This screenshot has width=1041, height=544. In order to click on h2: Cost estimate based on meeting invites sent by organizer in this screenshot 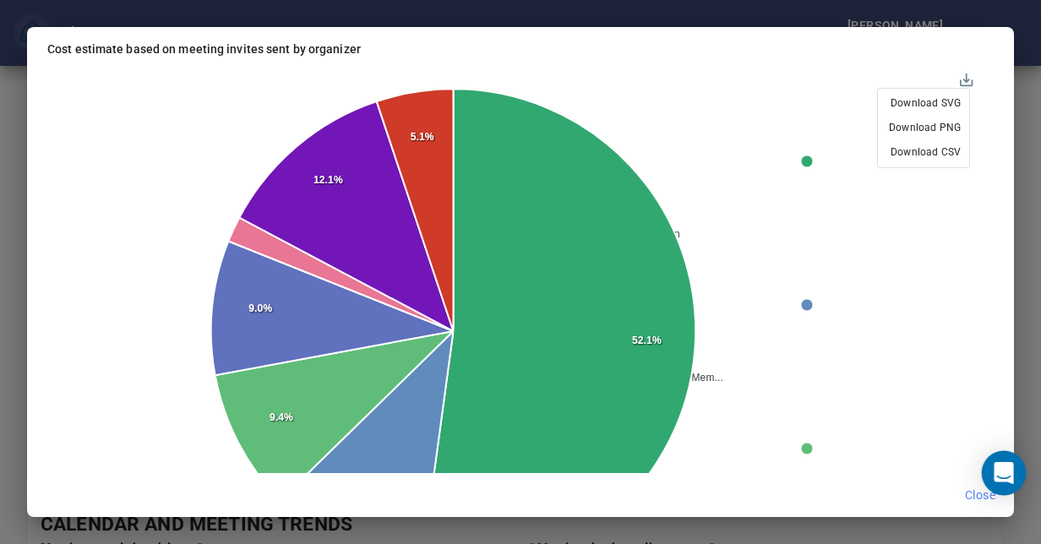, I will do `click(521, 49)`.